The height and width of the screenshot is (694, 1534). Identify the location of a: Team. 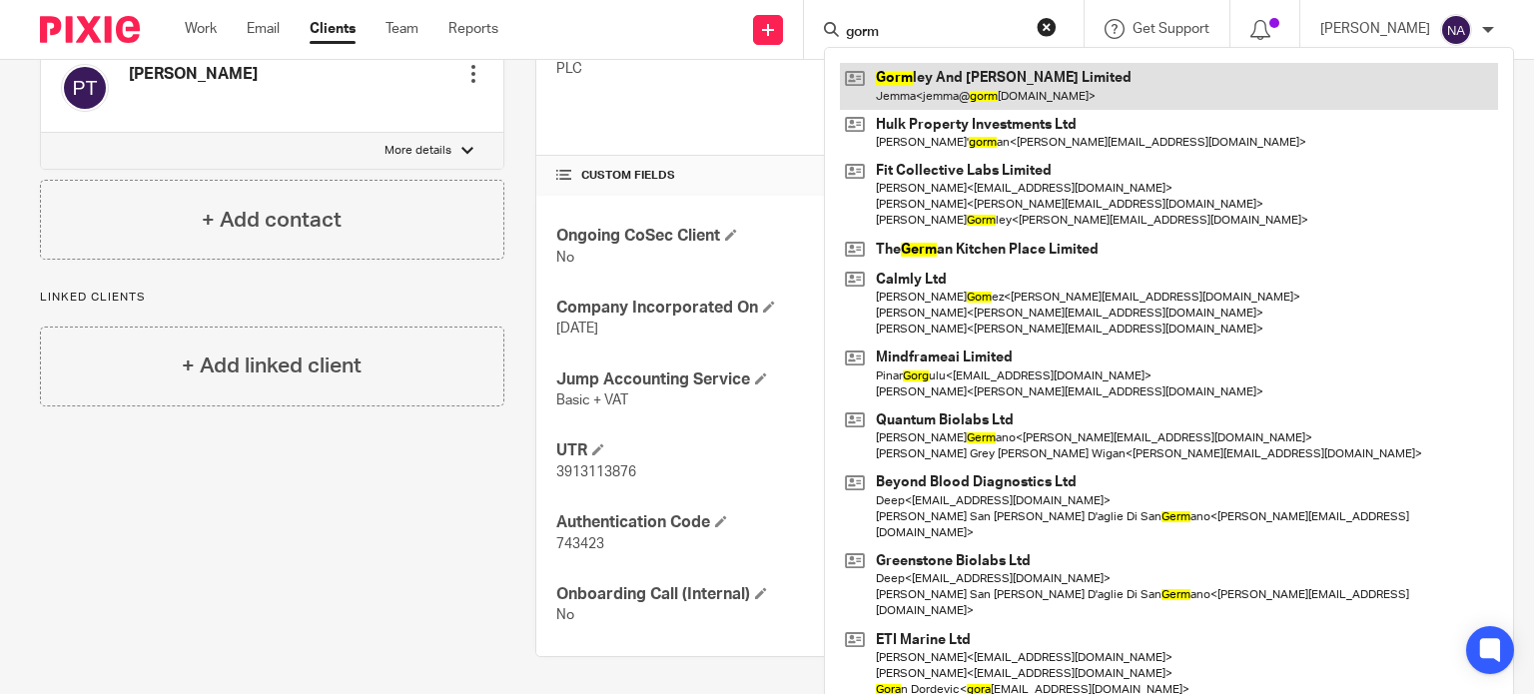
(401, 29).